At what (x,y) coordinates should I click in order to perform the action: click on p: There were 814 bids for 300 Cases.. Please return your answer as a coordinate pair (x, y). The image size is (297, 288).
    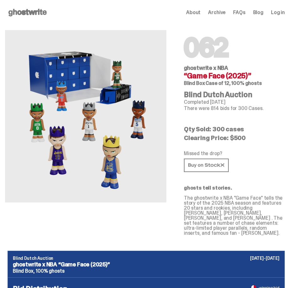
    Looking at the image, I should click on (234, 108).